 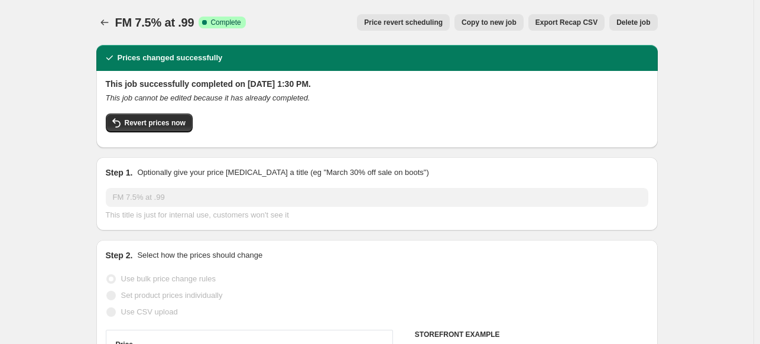 What do you see at coordinates (225, 22) in the screenshot?
I see `span: Complete` at bounding box center [225, 22].